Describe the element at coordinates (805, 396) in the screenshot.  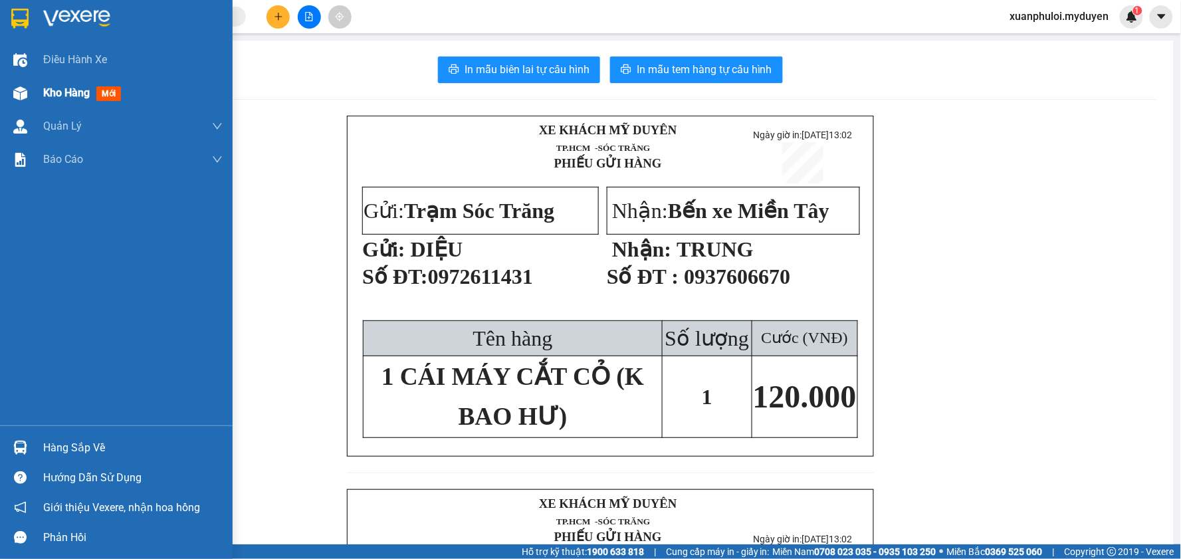
I see `span: 120.000` at that location.